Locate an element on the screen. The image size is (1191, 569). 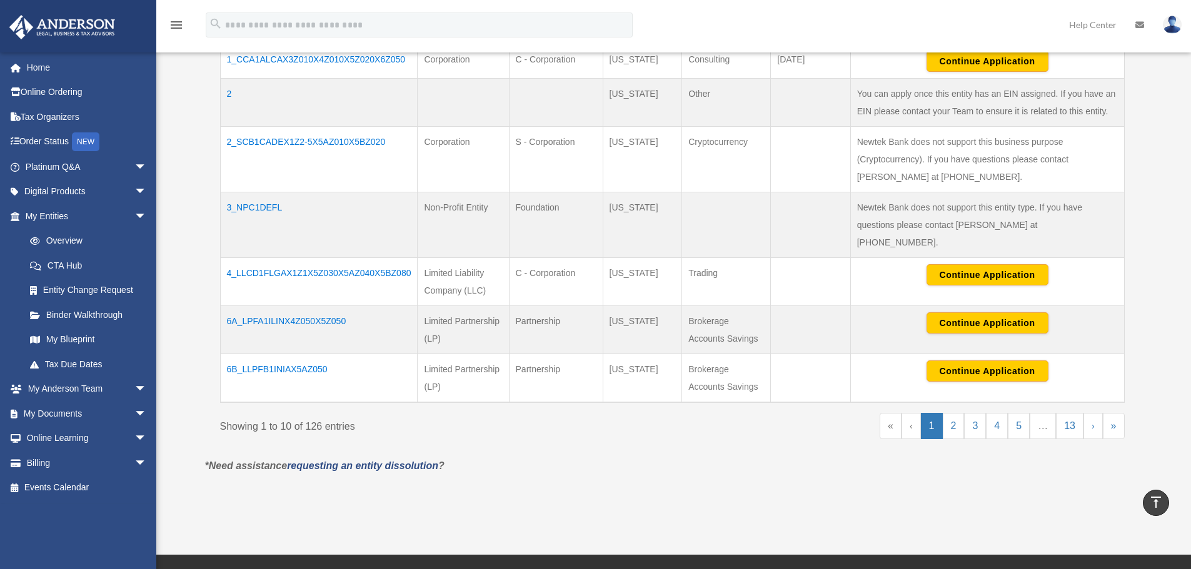
a: Platinum Q&Aarrow_drop_down is located at coordinates (87, 167).